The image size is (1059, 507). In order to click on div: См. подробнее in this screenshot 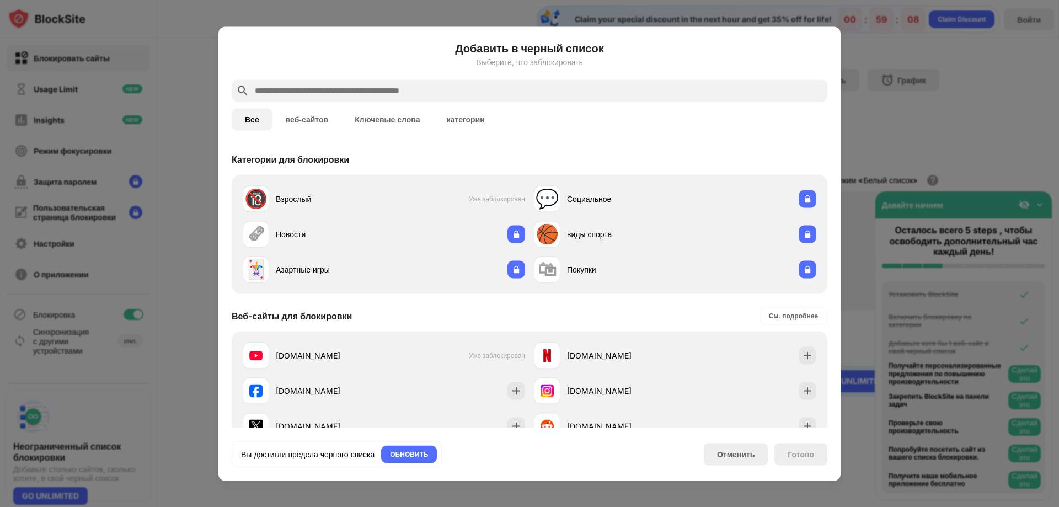, I will do `click(793, 316)`.